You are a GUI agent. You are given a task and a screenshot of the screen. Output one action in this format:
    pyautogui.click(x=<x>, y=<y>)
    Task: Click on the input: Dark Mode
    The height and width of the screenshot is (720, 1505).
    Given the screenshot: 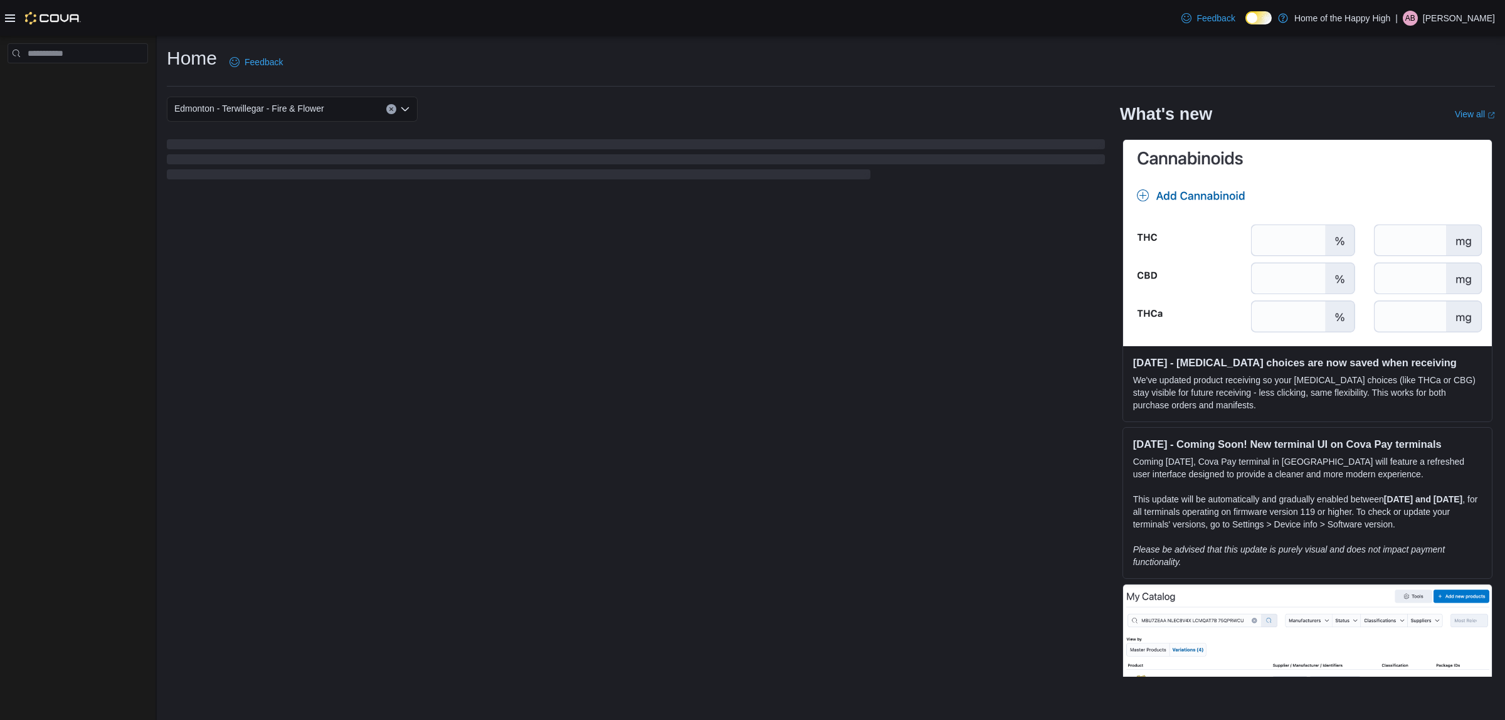 What is the action you would take?
    pyautogui.click(x=1259, y=18)
    